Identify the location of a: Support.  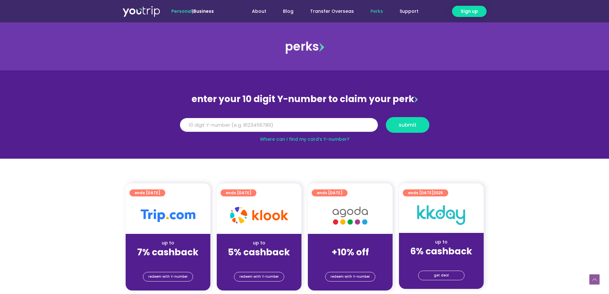
(409, 11).